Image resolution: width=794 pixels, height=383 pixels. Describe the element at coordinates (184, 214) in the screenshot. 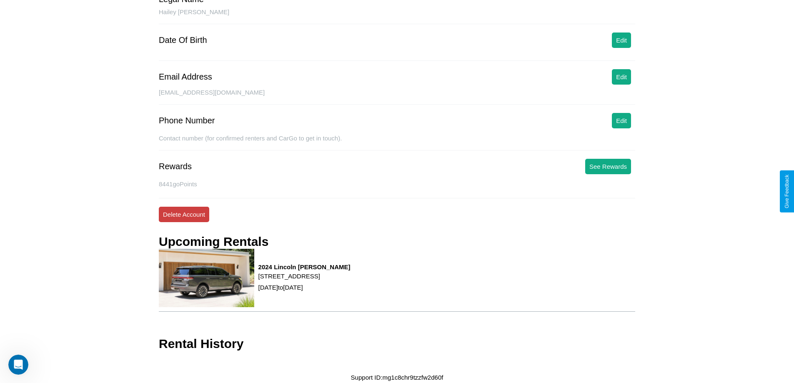

I see `button: Delete Account` at that location.